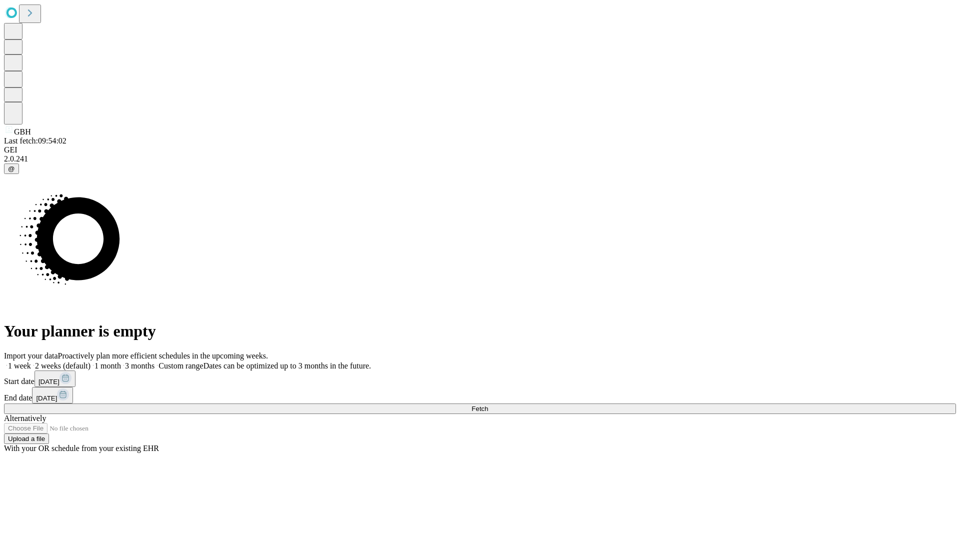 The height and width of the screenshot is (540, 960). Describe the element at coordinates (480, 378) in the screenshot. I see `div: Start date` at that location.